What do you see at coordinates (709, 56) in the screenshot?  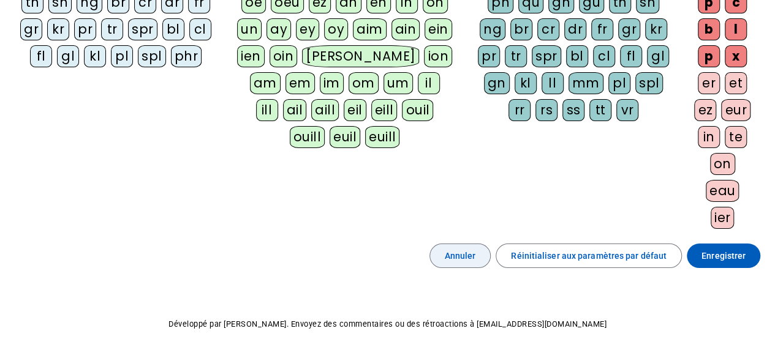 I see `div: p` at bounding box center [709, 56].